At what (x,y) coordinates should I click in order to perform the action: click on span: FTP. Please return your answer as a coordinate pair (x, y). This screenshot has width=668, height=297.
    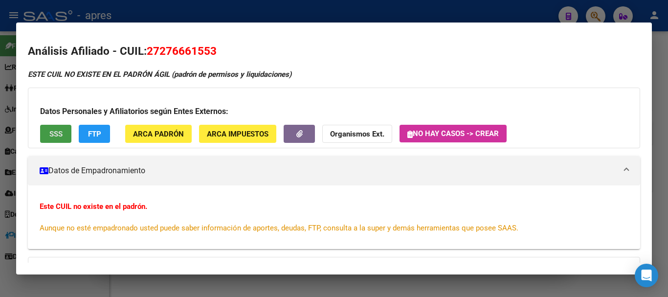
    Looking at the image, I should click on (94, 134).